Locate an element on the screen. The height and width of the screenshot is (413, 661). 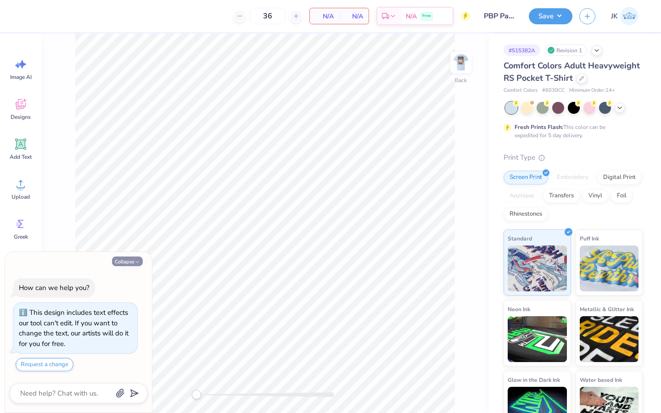
span: Free is located at coordinates (426, 16).